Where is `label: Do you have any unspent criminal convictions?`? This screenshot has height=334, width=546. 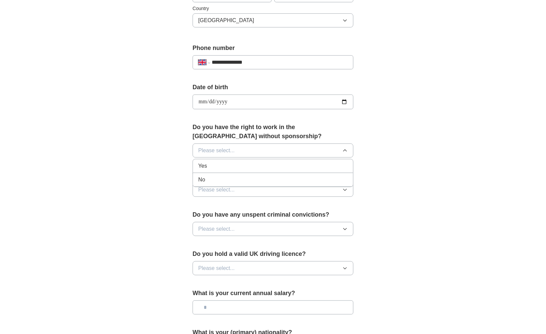 label: Do you have any unspent criminal convictions? is located at coordinates (273, 214).